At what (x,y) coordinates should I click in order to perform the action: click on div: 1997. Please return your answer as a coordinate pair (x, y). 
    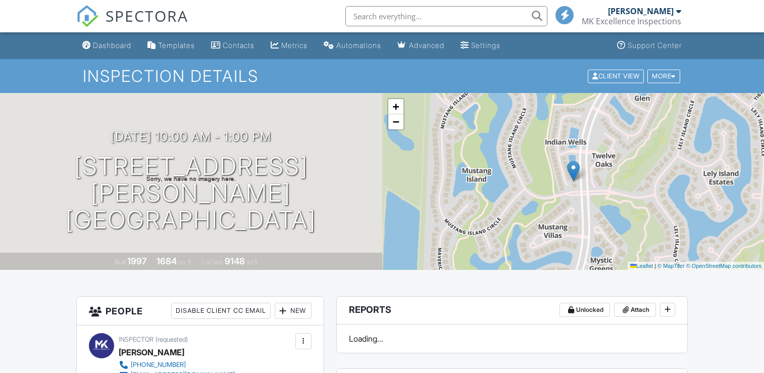
    Looking at the image, I should click on (137, 260).